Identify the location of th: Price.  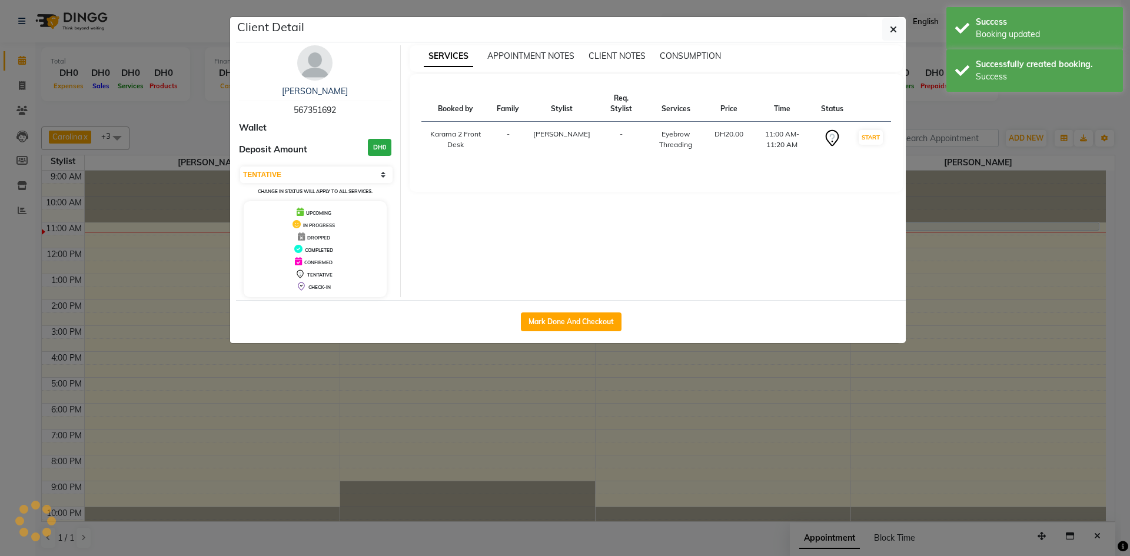
(729, 104).